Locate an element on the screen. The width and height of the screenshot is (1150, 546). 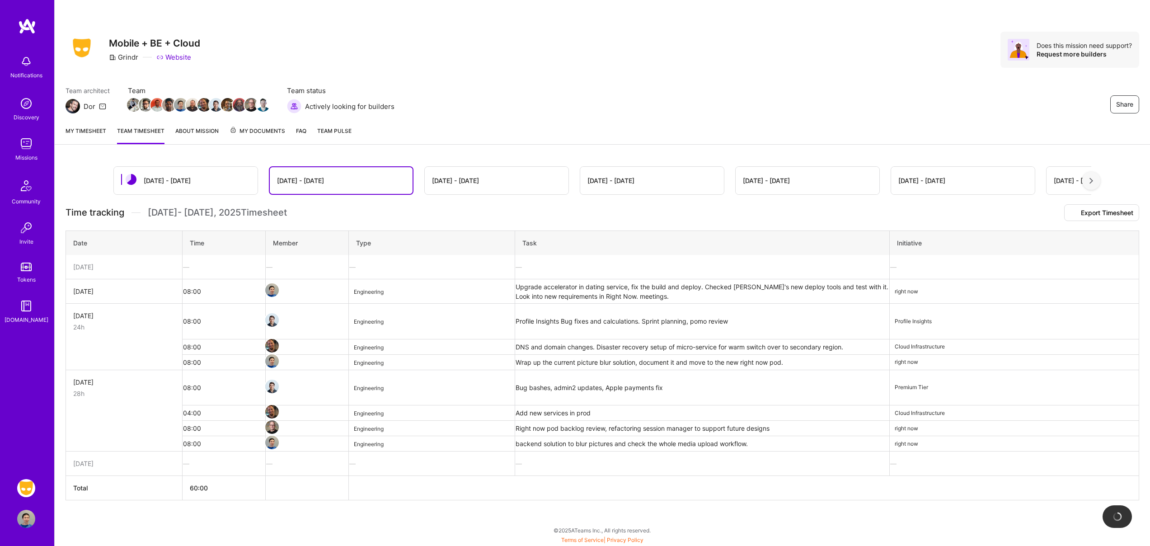
a: FAQ is located at coordinates (301, 135).